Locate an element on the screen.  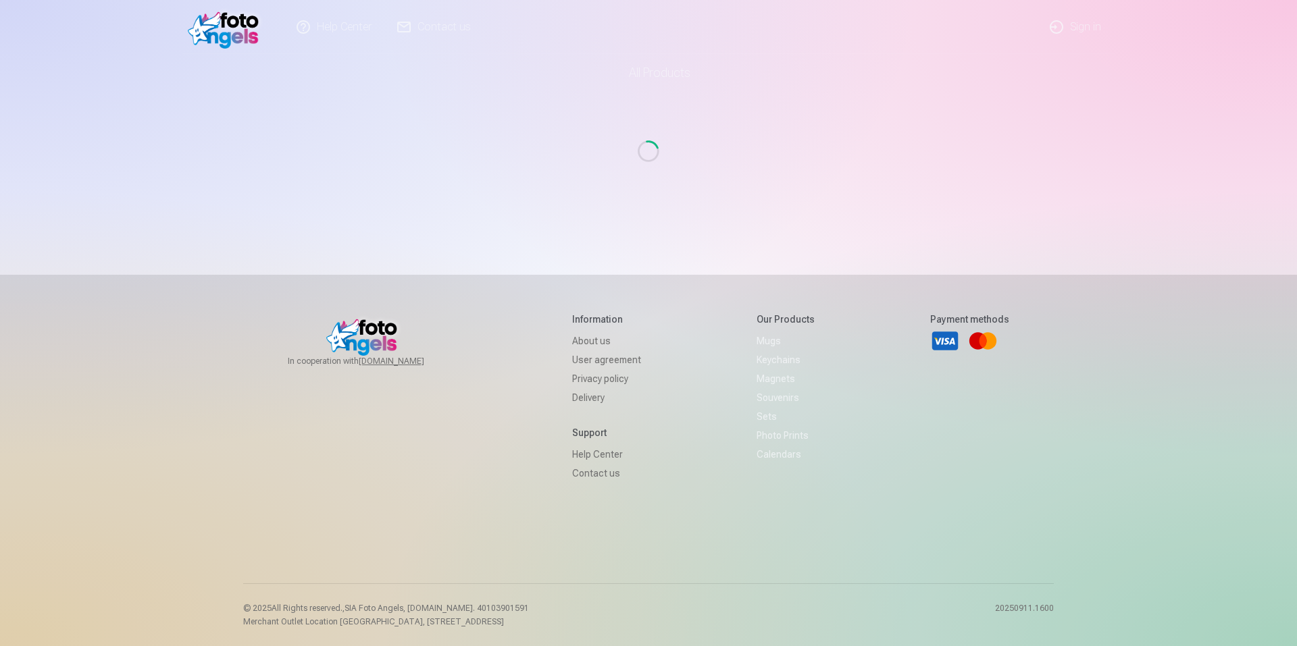
a: Photo prints is located at coordinates (785, 436).